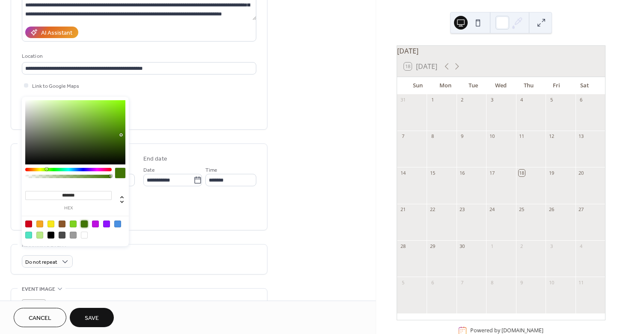  Describe the element at coordinates (581, 209) in the screenshot. I see `div: 27` at that location.